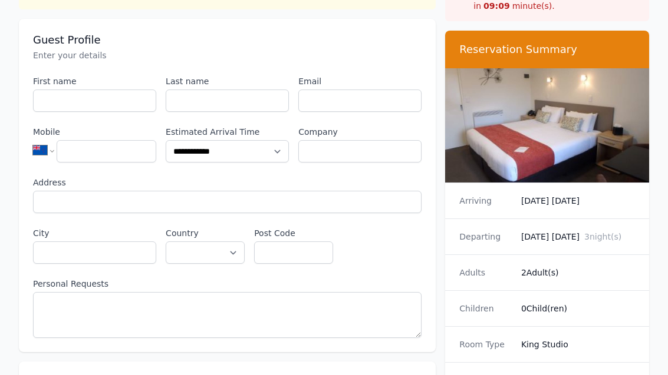 This screenshot has height=375, width=668. Describe the element at coordinates (547, 50) in the screenshot. I see `h3: Reservation Summary` at that location.